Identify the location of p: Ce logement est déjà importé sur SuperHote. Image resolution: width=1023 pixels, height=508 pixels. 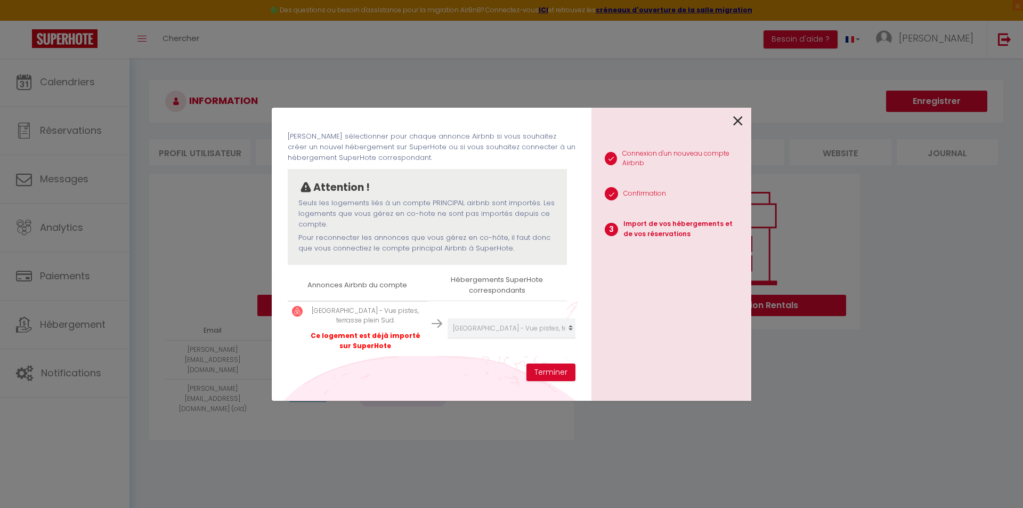
(365, 341).